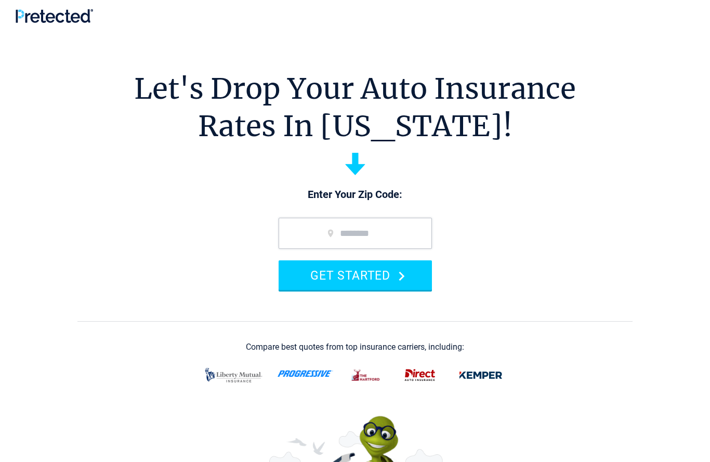 This screenshot has height=462, width=710. I want to click on img: direct, so click(420, 375).